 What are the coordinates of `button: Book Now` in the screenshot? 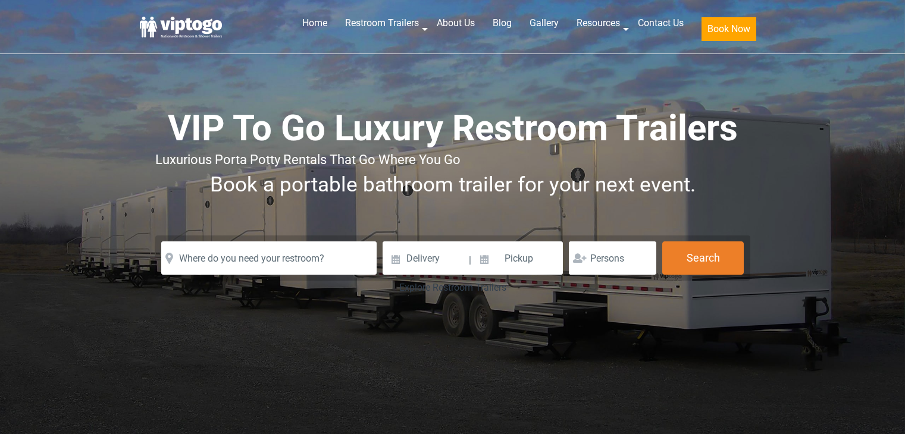 It's located at (728, 29).